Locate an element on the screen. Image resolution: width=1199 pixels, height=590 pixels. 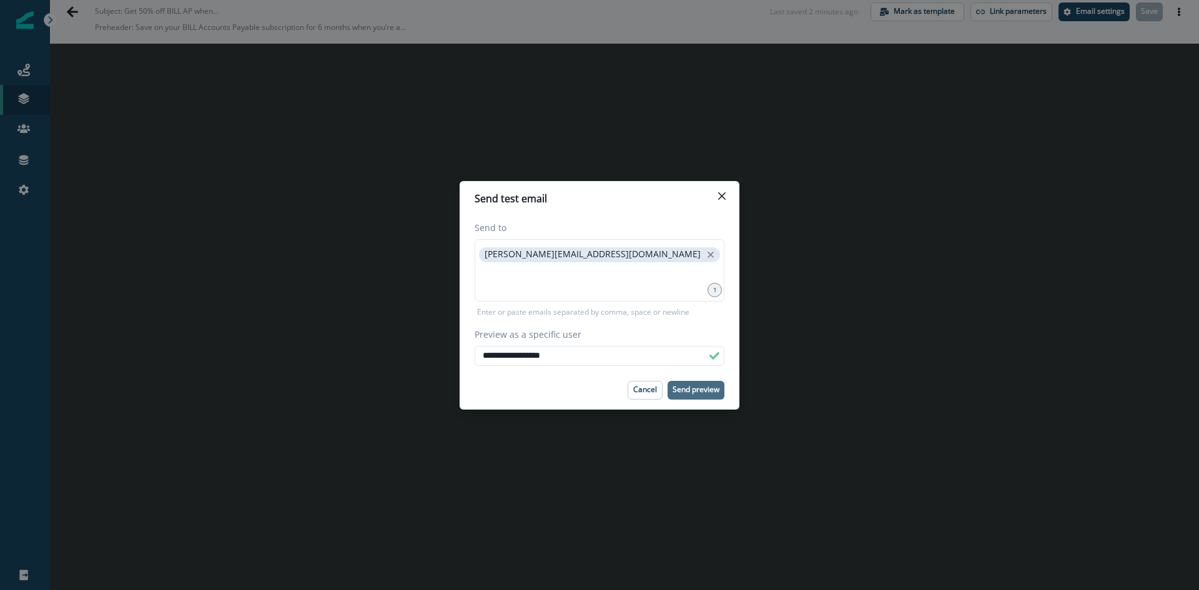
button: Cancel is located at coordinates (645, 390).